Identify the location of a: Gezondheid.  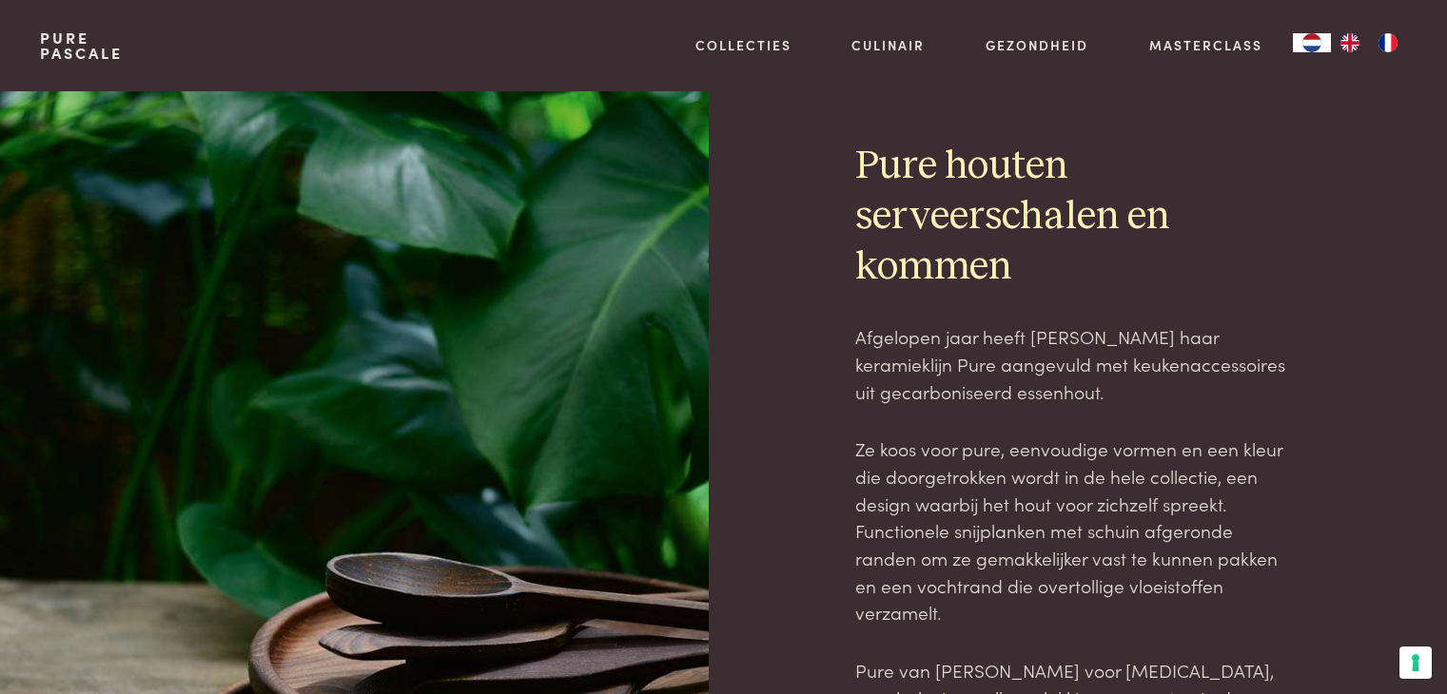
(1037, 45).